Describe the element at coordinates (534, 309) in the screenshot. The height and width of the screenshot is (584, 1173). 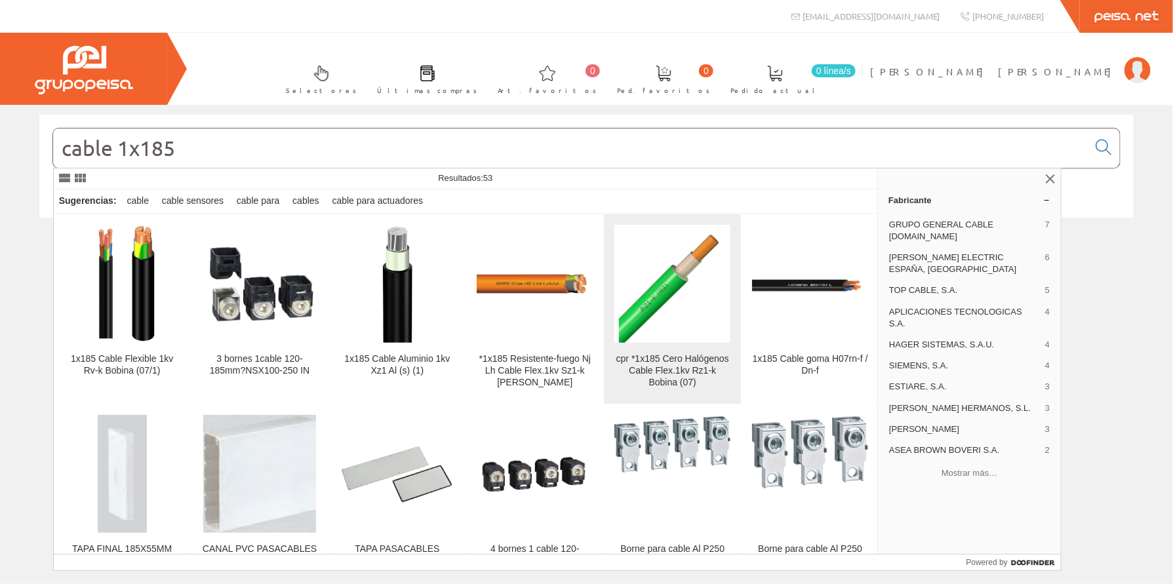
I see `a: *1x185 Resistente-fuego Nj Lh Cable Flex.1kv Sz1-k Bob *1x185 Resistente-fuego Nj Lh Cable Flex.1...` at that location.